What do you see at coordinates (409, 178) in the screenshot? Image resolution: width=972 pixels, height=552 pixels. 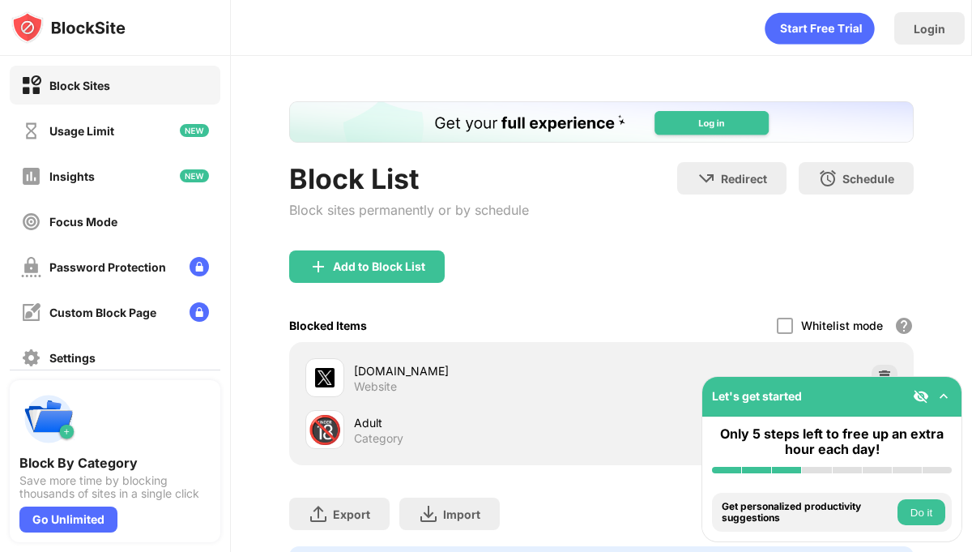 I see `div: Block List` at bounding box center [409, 178].